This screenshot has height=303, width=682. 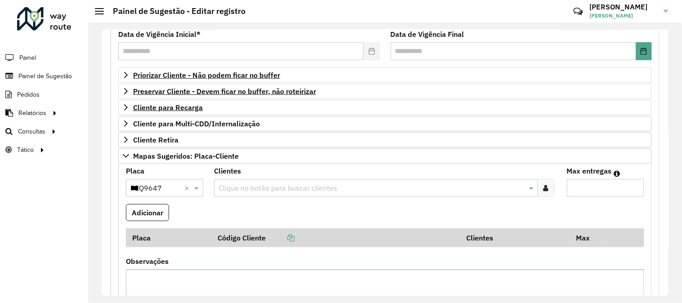 What do you see at coordinates (28, 94) in the screenshot?
I see `span: Pedidos` at bounding box center [28, 94].